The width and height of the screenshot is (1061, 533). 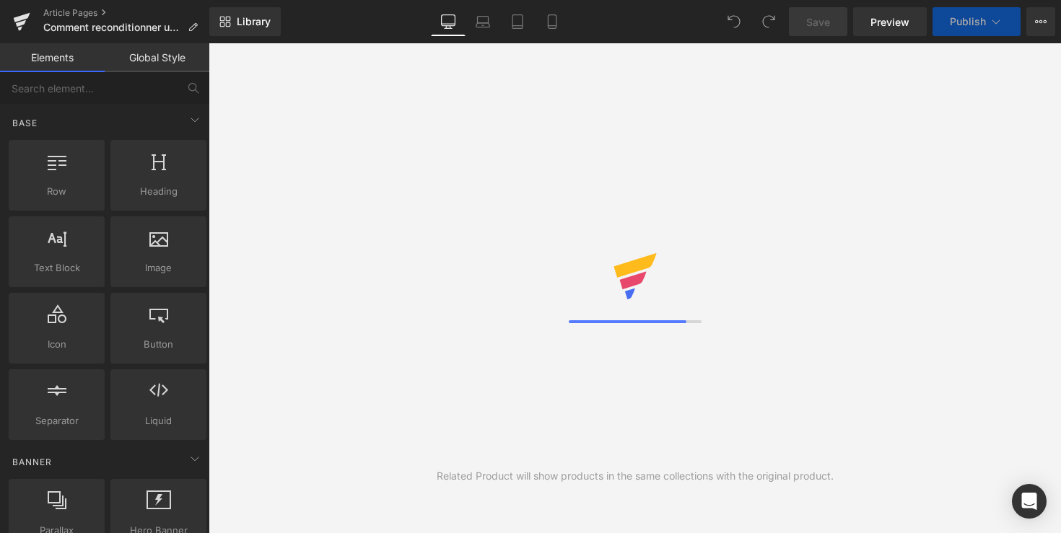 I want to click on span: Comment reconditionner une batterie de vélo ?, so click(x=113, y=27).